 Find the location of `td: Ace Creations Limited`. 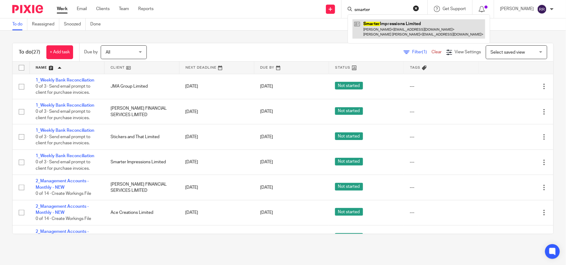

td: Ace Creations Limited is located at coordinates (142, 213).